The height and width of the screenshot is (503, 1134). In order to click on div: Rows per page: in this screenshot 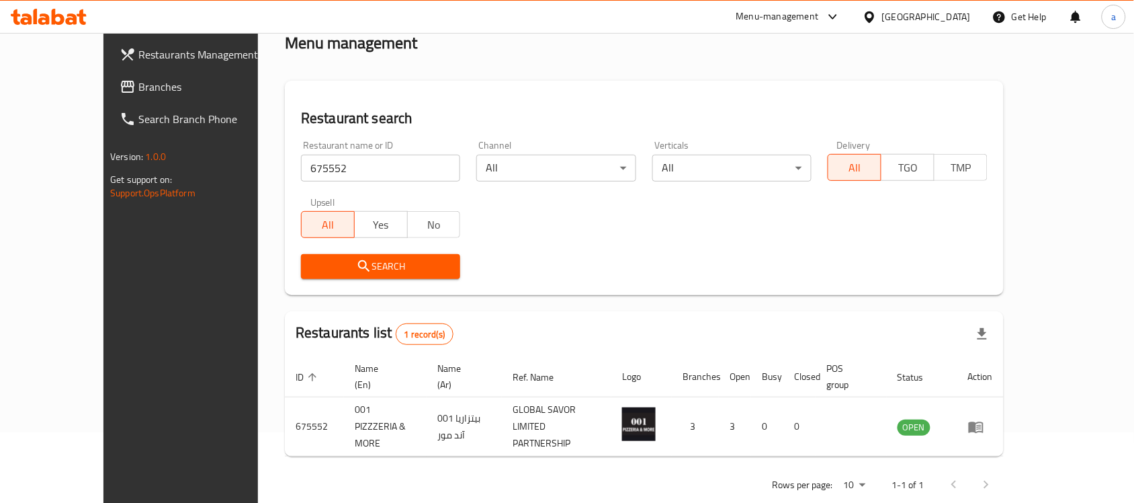, I will do `click(855, 485)`.